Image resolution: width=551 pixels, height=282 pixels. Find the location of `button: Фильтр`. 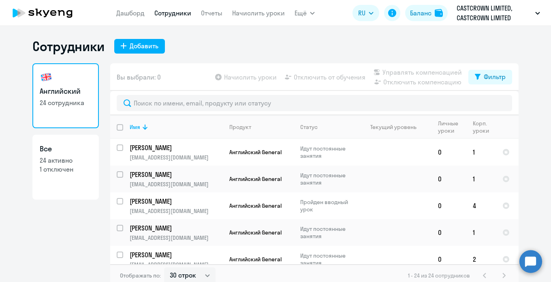

button: Фильтр is located at coordinates (490, 77).